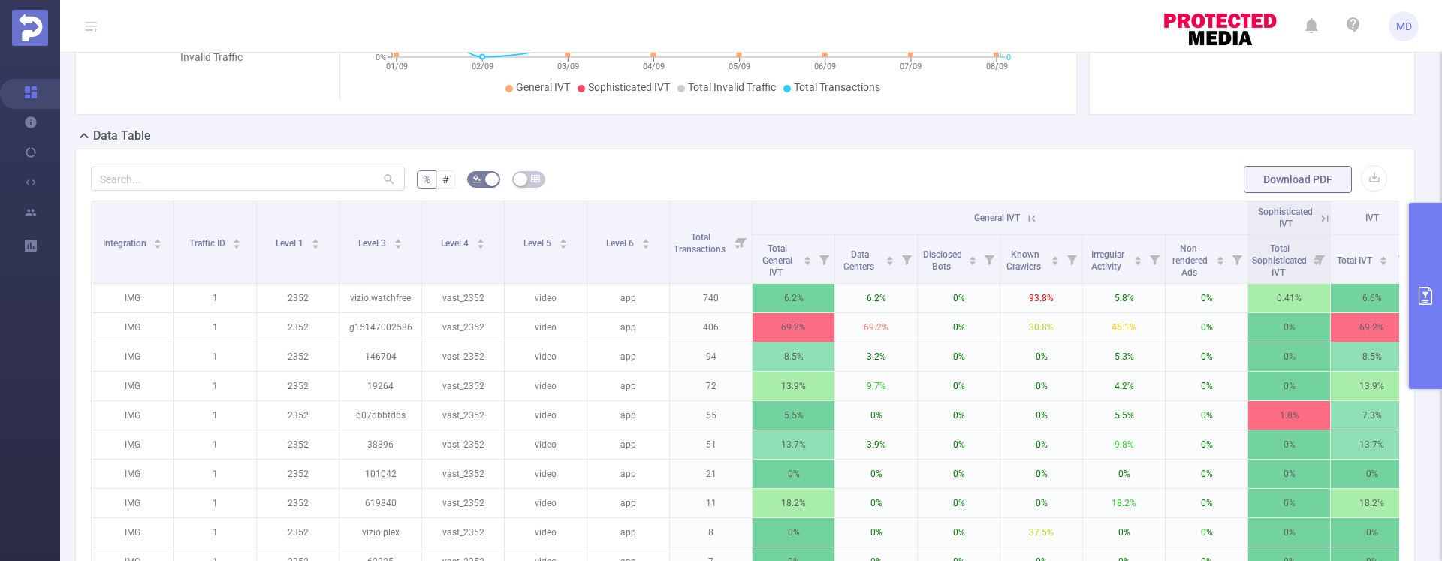 This screenshot has width=1442, height=561. Describe the element at coordinates (1024, 261) in the screenshot. I see `span: Known Crawlers` at that location.